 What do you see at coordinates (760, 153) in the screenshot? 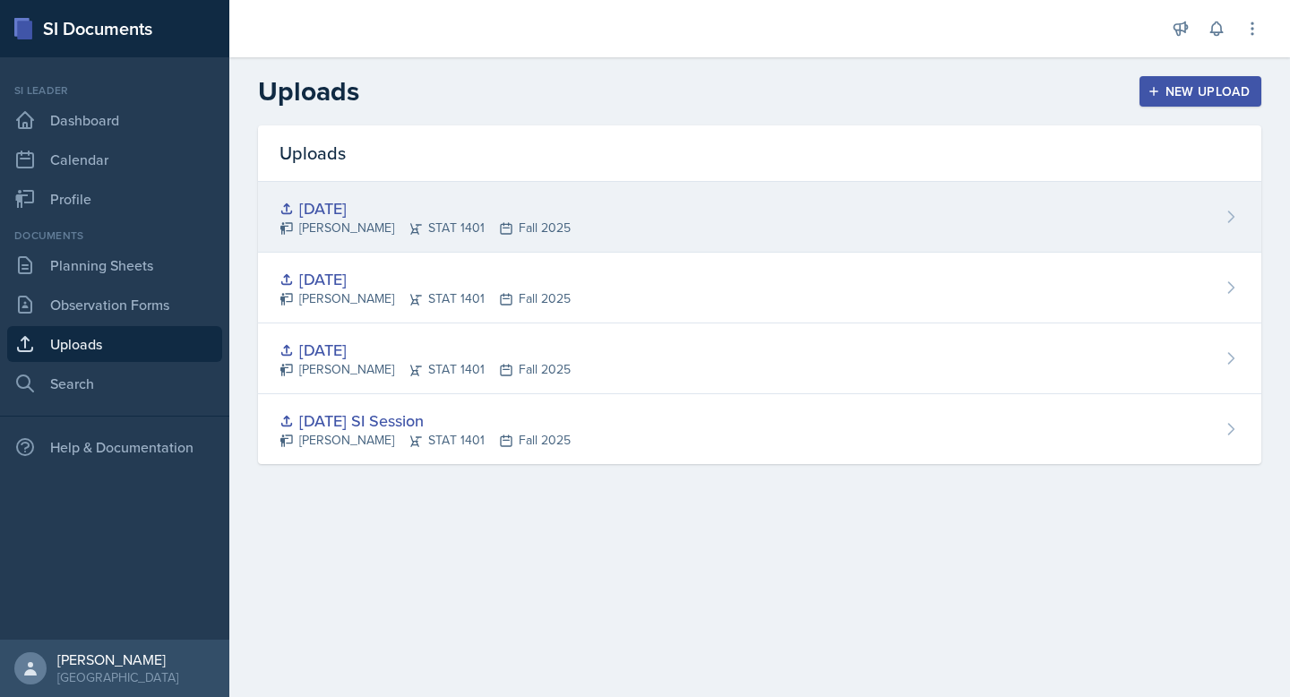
I see `div: Uploads` at bounding box center [760, 153].